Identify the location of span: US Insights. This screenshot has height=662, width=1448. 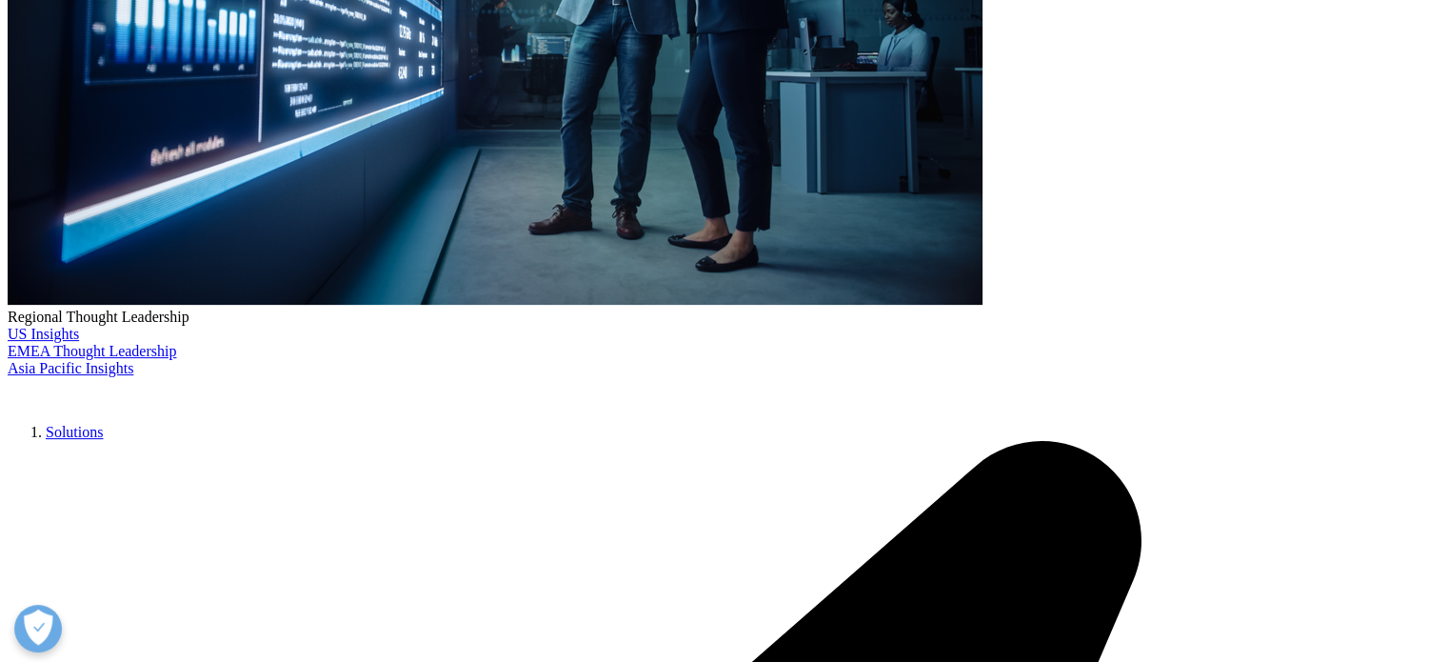
(43, 333).